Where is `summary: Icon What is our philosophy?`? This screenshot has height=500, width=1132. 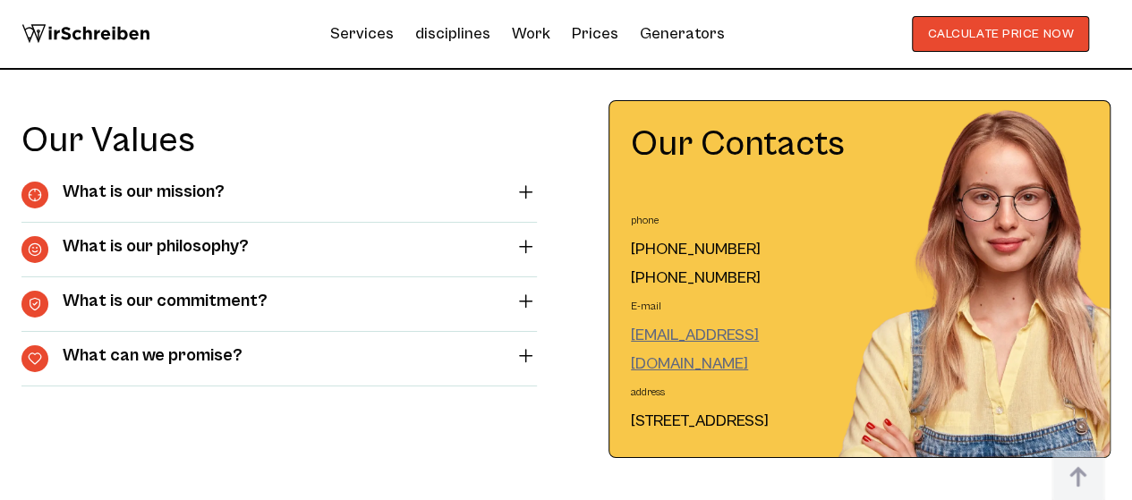 summary: Icon What is our philosophy? is located at coordinates (279, 250).